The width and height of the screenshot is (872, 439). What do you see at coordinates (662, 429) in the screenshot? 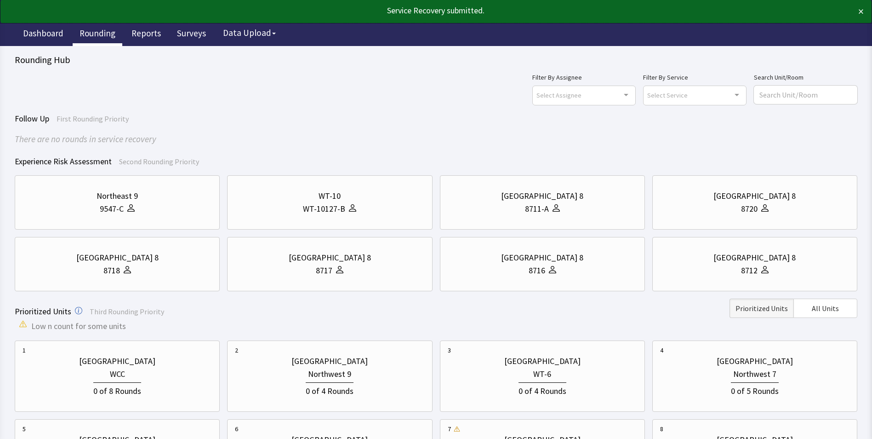
I see `div: 8` at bounding box center [662, 429].